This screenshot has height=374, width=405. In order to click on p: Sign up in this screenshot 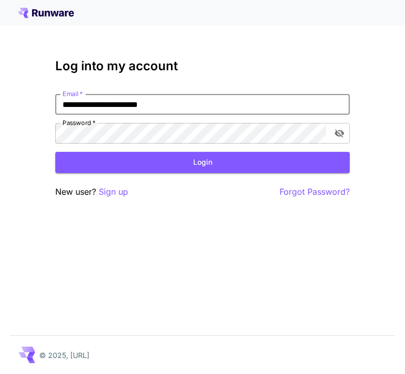, I will do `click(113, 192)`.